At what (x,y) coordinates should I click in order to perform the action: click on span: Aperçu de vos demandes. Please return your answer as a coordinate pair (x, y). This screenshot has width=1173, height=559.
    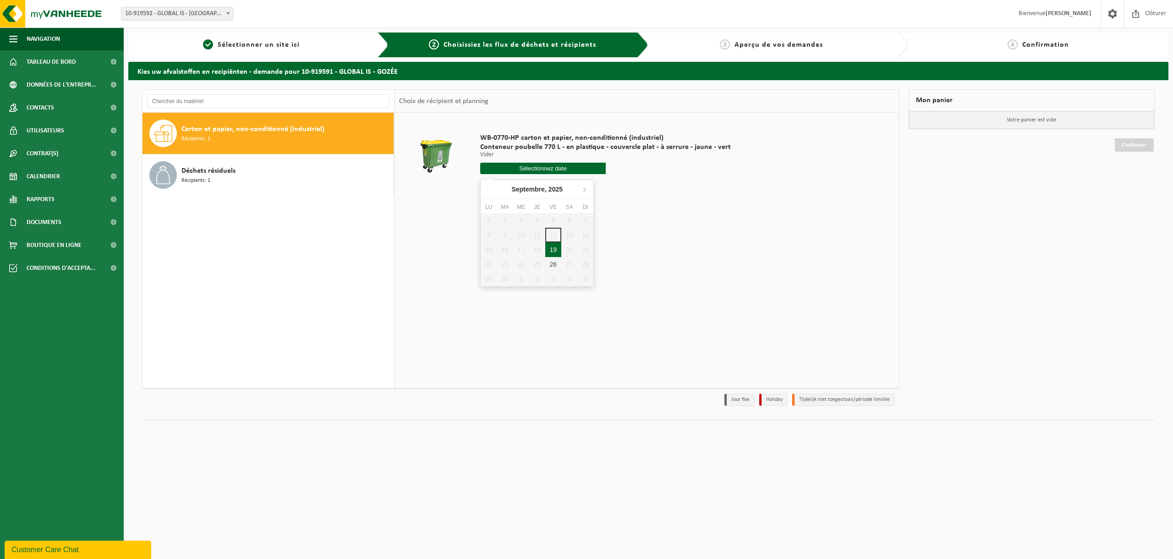
    Looking at the image, I should click on (778, 45).